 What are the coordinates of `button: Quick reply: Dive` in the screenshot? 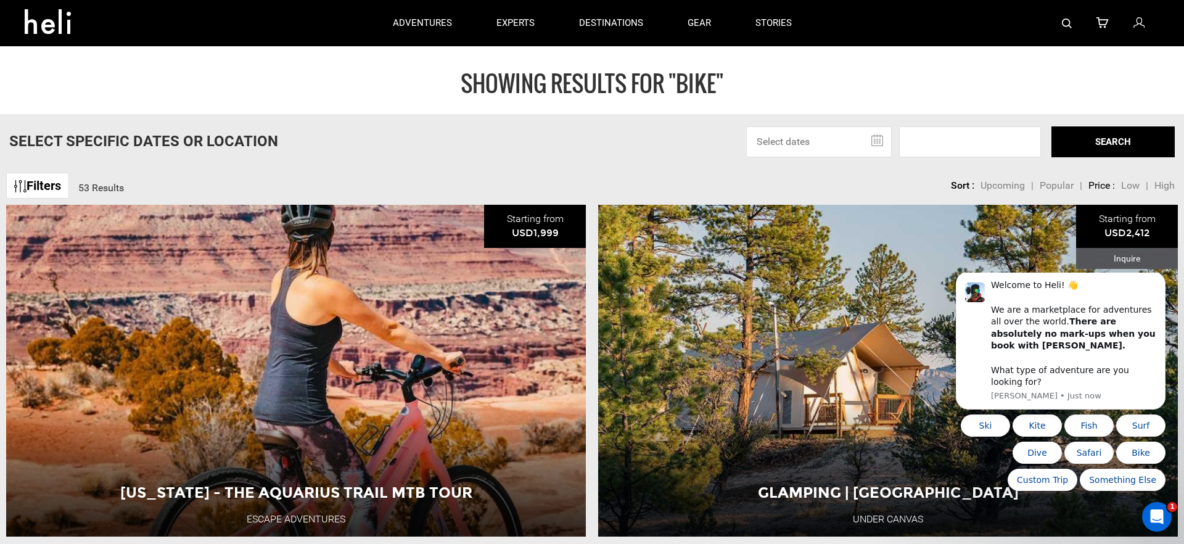 It's located at (100, 180).